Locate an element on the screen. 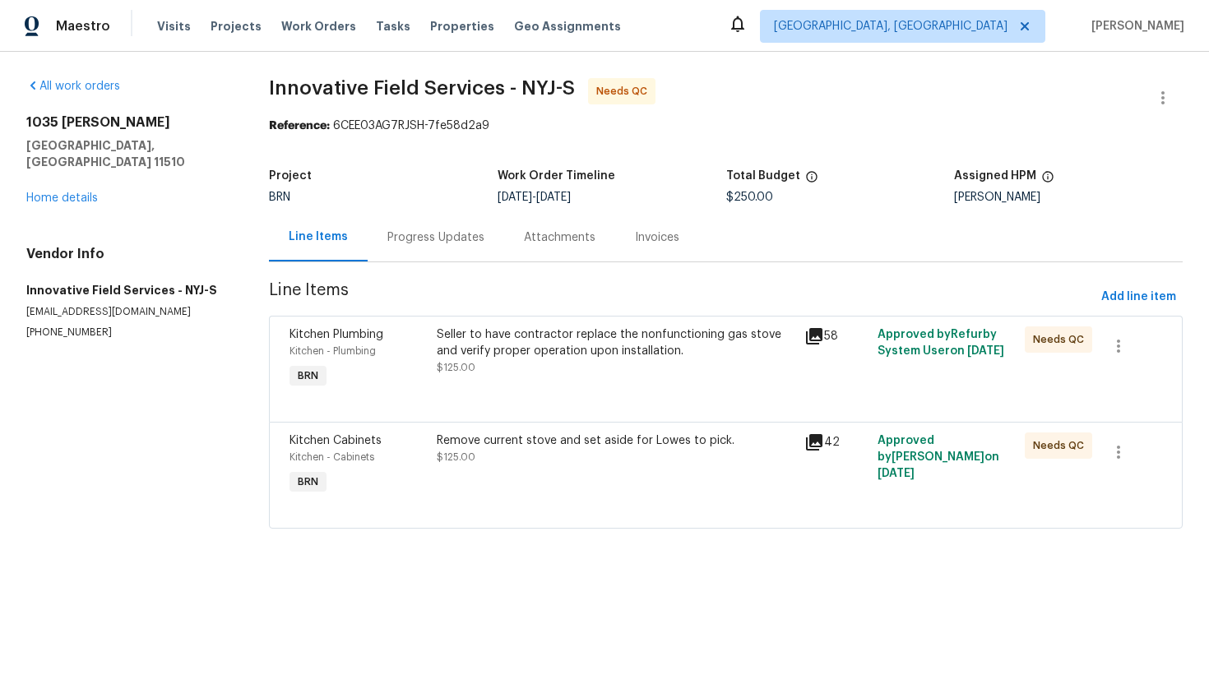 This screenshot has height=684, width=1209. h5: Total Budget is located at coordinates (763, 176).